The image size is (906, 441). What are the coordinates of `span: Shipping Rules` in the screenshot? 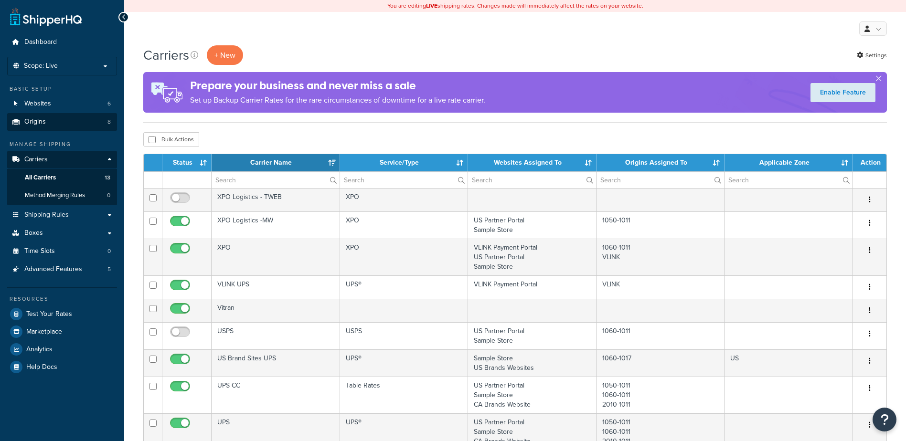 It's located at (46, 215).